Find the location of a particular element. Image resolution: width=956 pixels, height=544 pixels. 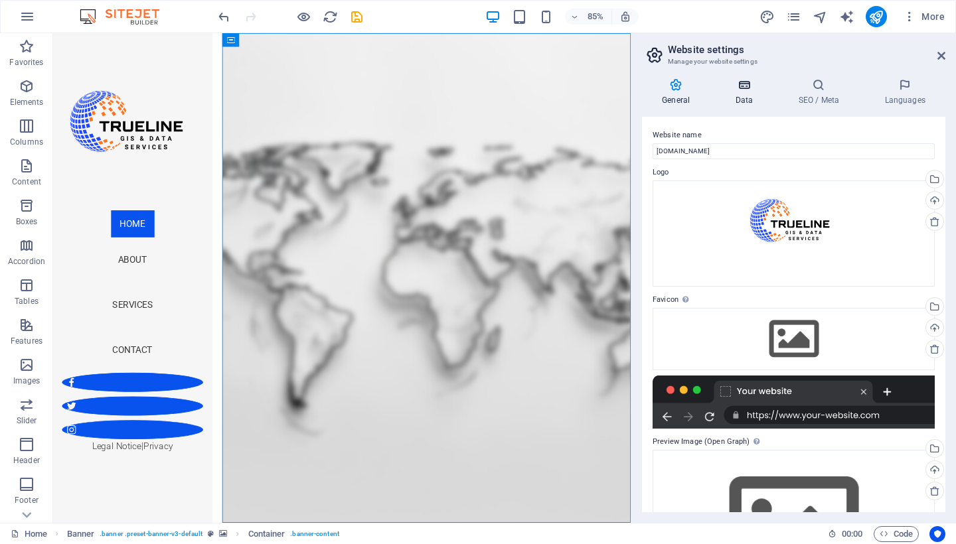

button: Usercentrics is located at coordinates (937, 534).